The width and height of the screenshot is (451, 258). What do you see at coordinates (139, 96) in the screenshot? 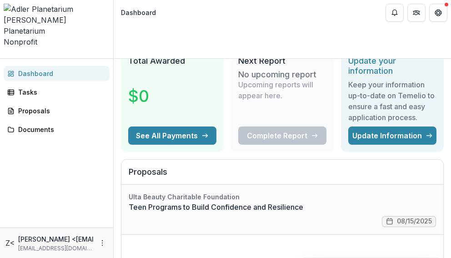
I see `h3: $0` at bounding box center [139, 96].